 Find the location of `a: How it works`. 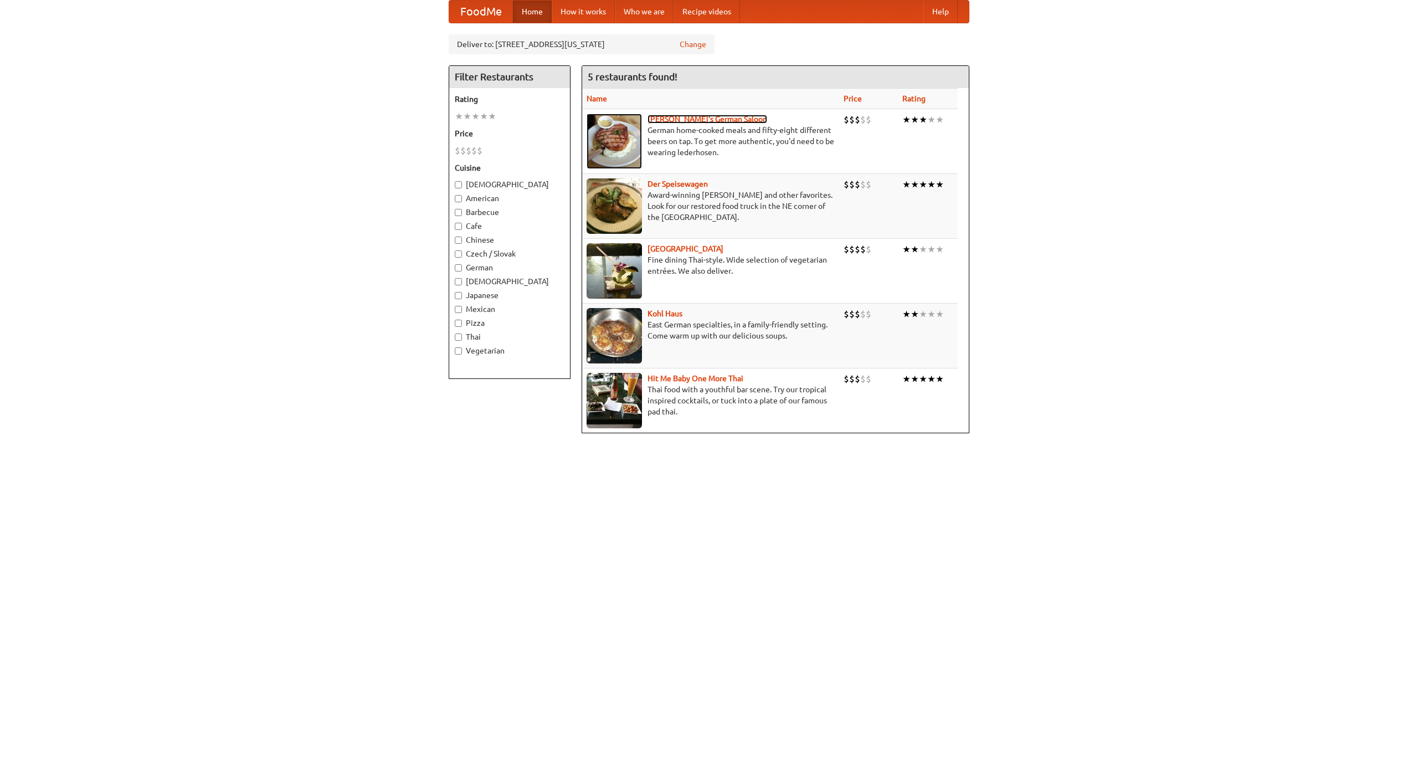

a: How it works is located at coordinates (583, 12).